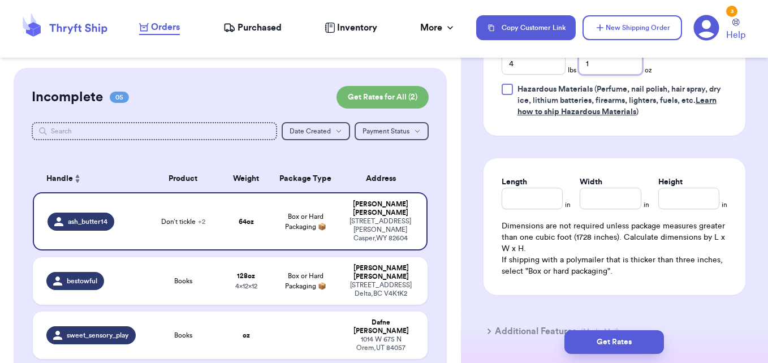  Describe the element at coordinates (591, 182) in the screenshot. I see `label: Width` at that location.